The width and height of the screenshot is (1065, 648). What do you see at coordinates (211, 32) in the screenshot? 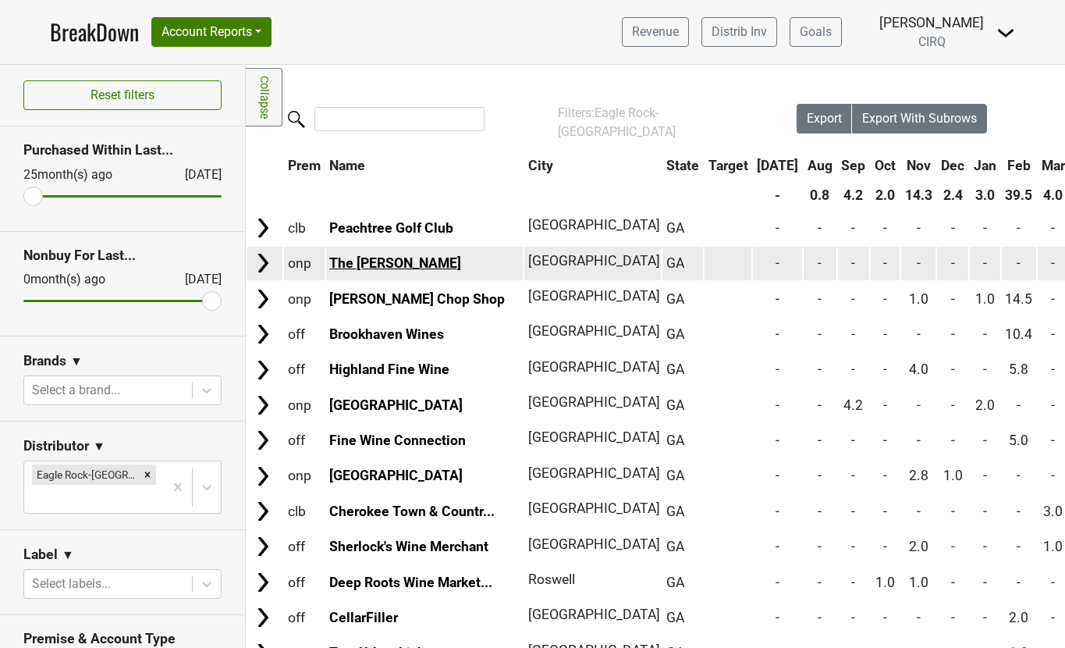
I see `button: Account Reports` at bounding box center [211, 32].